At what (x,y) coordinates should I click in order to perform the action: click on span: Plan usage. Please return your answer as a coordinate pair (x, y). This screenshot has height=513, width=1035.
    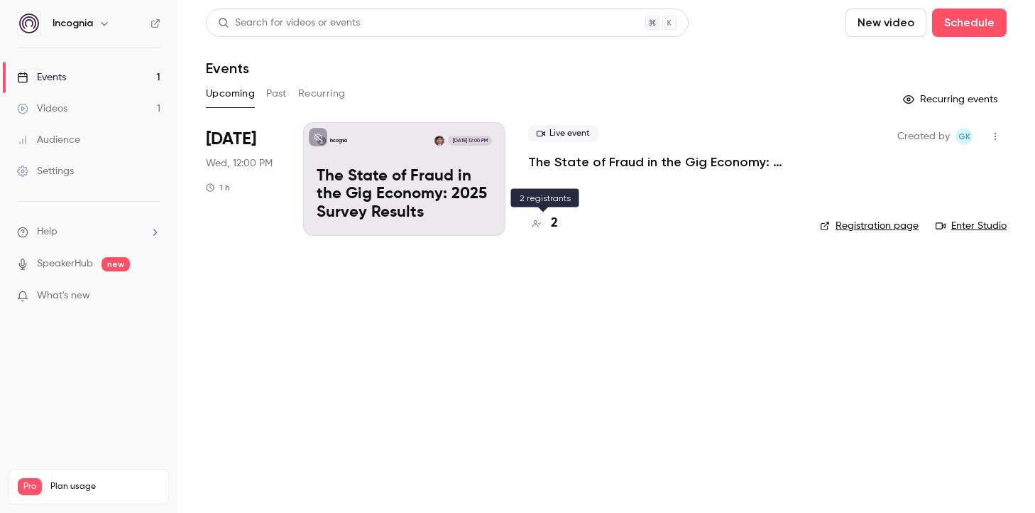
    Looking at the image, I should click on (105, 486).